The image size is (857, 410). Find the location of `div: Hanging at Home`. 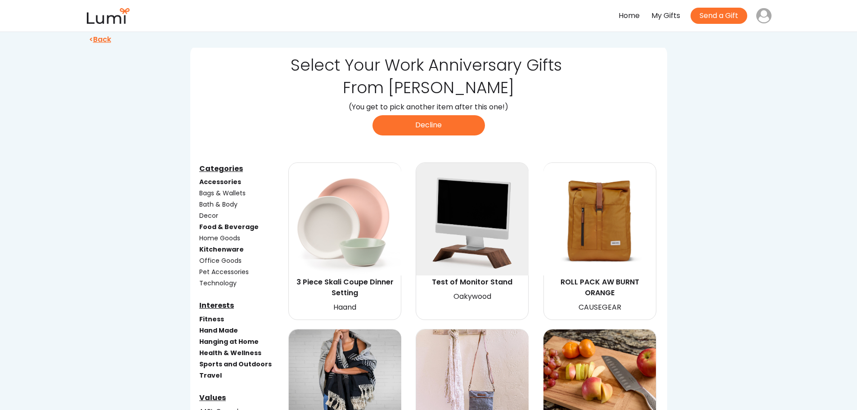

div: Hanging at Home is located at coordinates (243, 341).